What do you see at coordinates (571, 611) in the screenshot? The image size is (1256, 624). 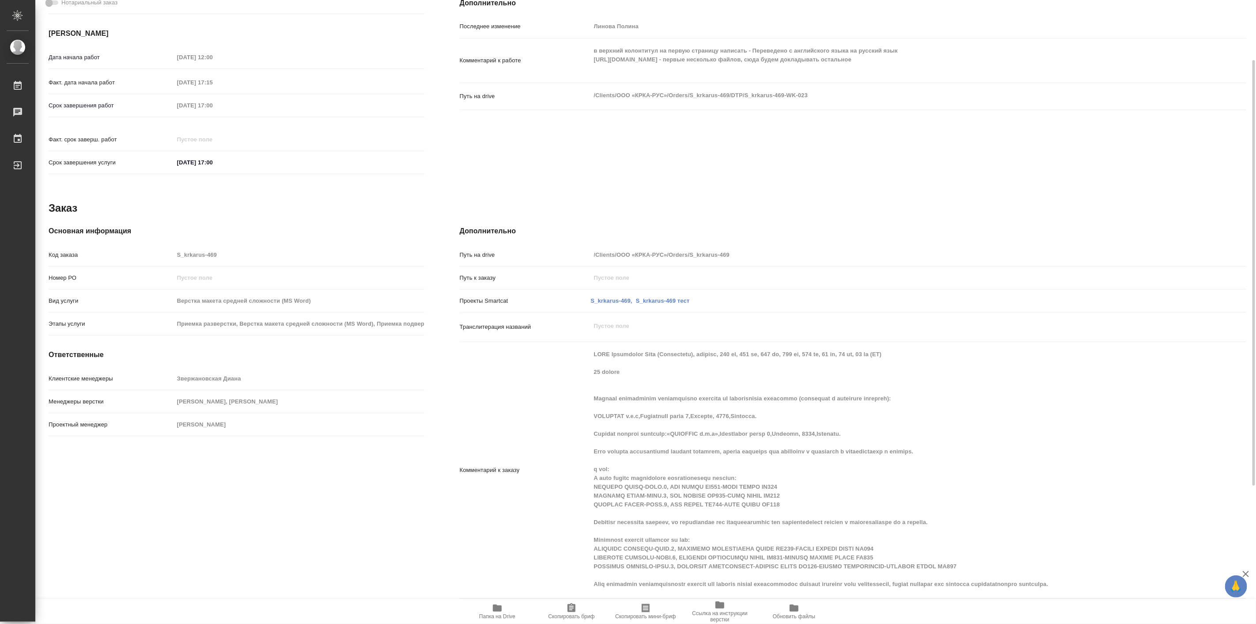 I see `button: Скопировать бриф` at bounding box center [571, 611].